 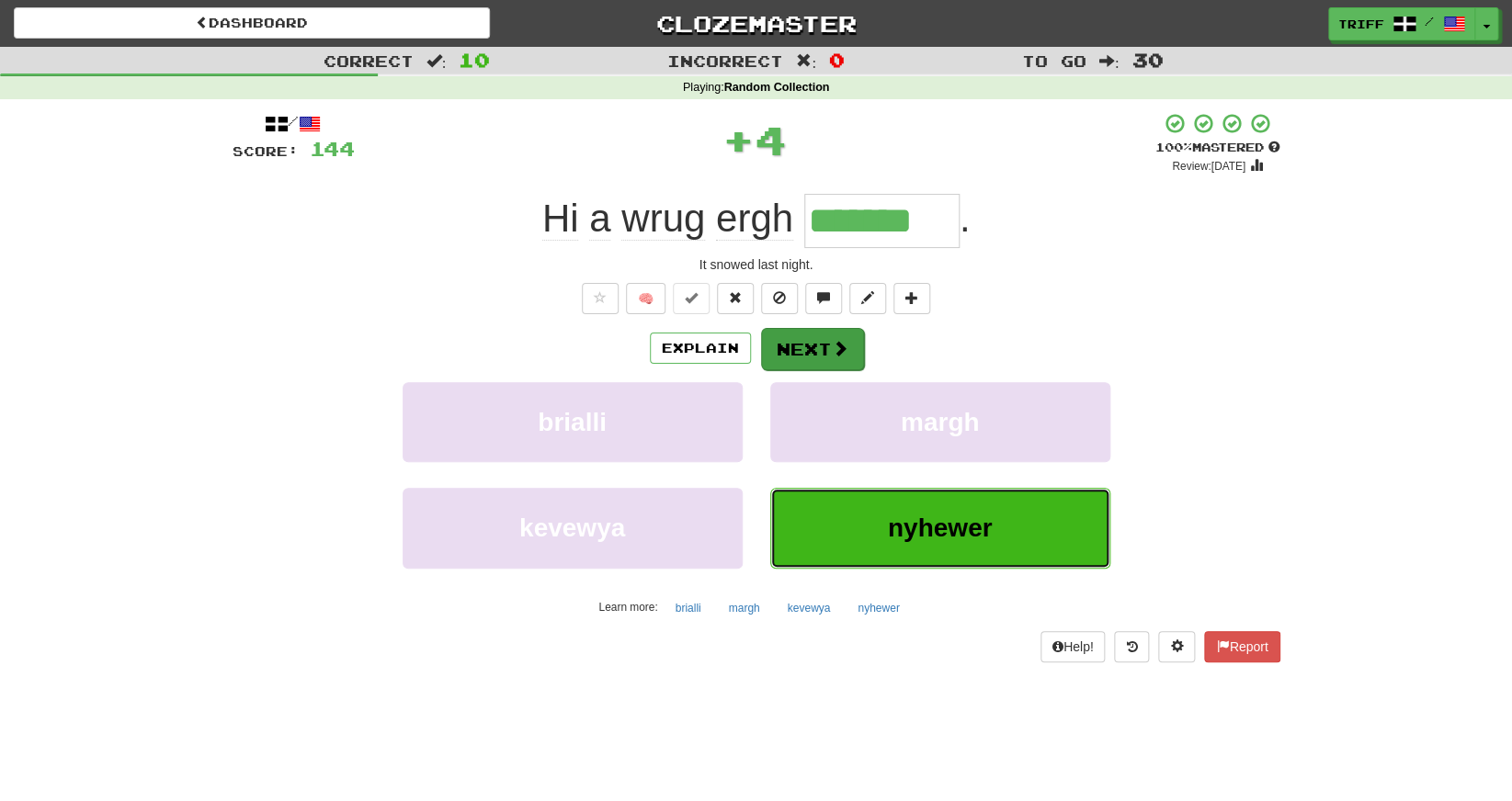 I want to click on span: Correct, so click(x=369, y=61).